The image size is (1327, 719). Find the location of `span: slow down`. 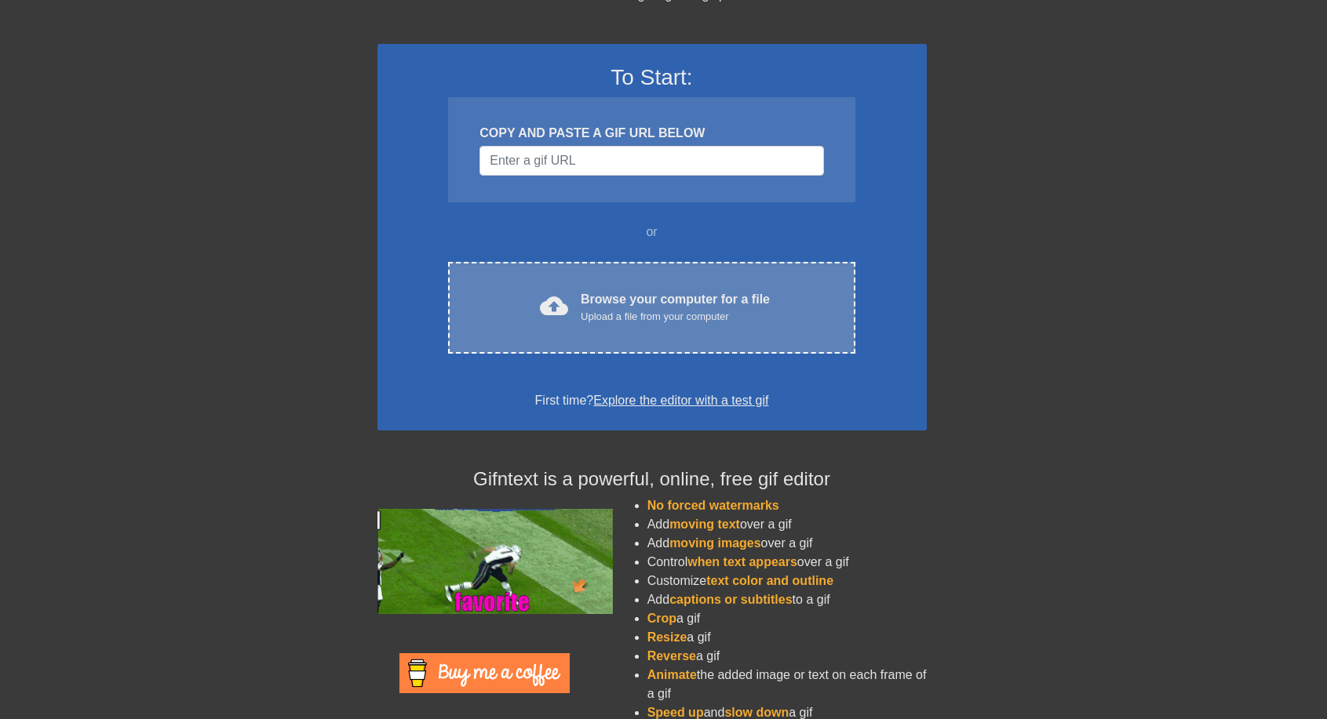

span: slow down is located at coordinates (756, 712).